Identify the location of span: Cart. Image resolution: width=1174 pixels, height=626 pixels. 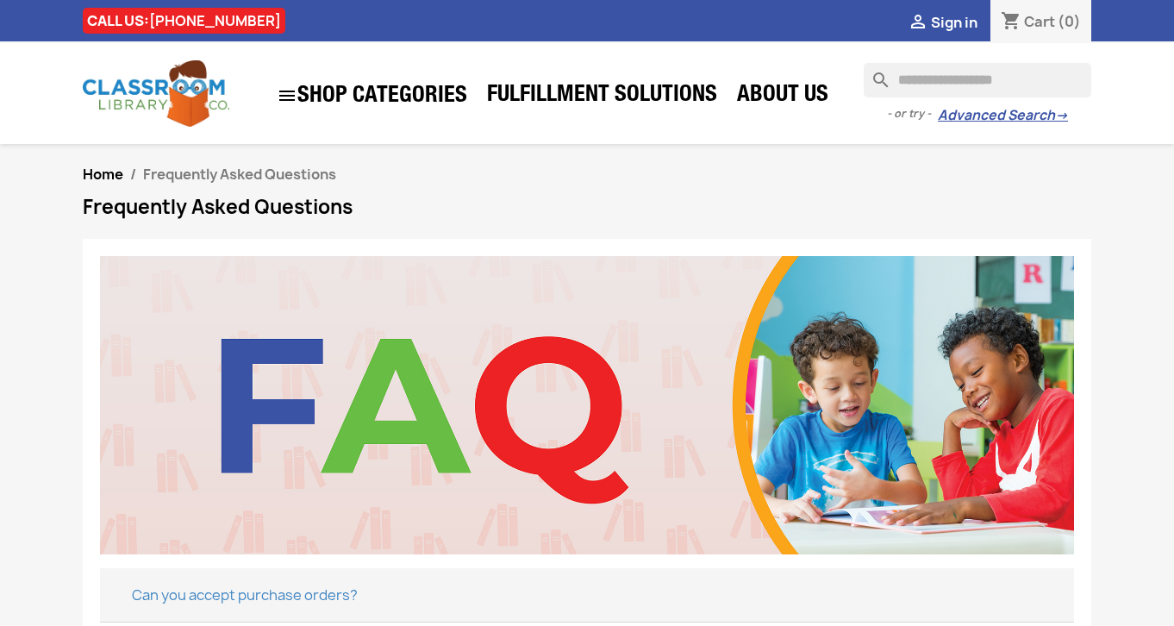
(1040, 22).